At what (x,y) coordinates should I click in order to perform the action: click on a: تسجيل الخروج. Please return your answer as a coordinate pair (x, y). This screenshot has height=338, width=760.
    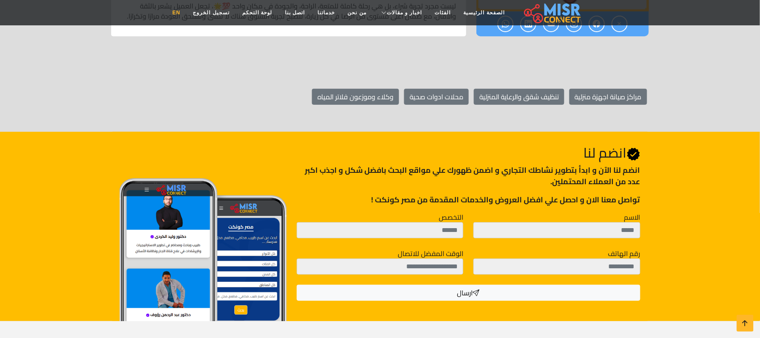
    Looking at the image, I should click on (211, 13).